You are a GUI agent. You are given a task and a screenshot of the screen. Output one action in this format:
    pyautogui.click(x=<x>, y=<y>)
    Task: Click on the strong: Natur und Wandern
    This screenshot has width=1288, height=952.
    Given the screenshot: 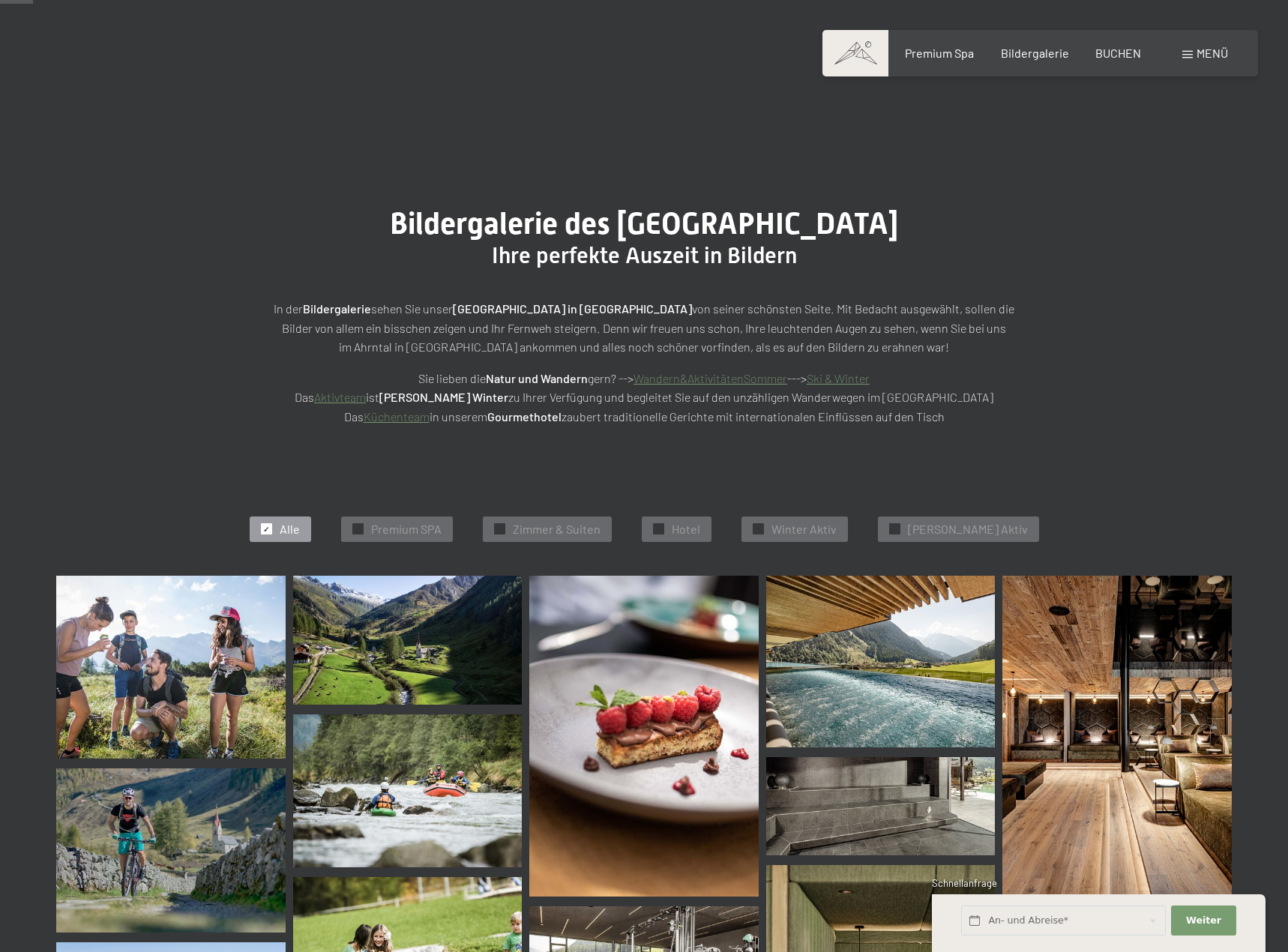 What is the action you would take?
    pyautogui.click(x=537, y=378)
    